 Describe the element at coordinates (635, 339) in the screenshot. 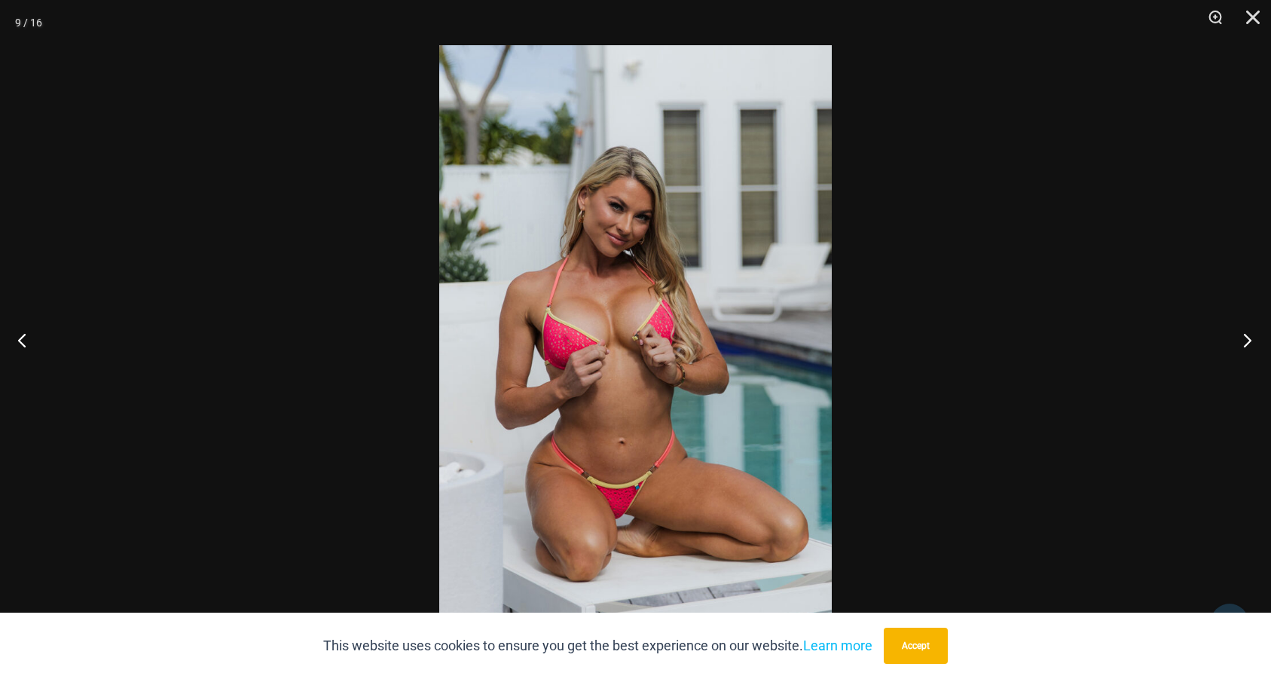

I see `img: Bubble Mesh Highlight Pink 323 Top 469 Thong 05` at that location.